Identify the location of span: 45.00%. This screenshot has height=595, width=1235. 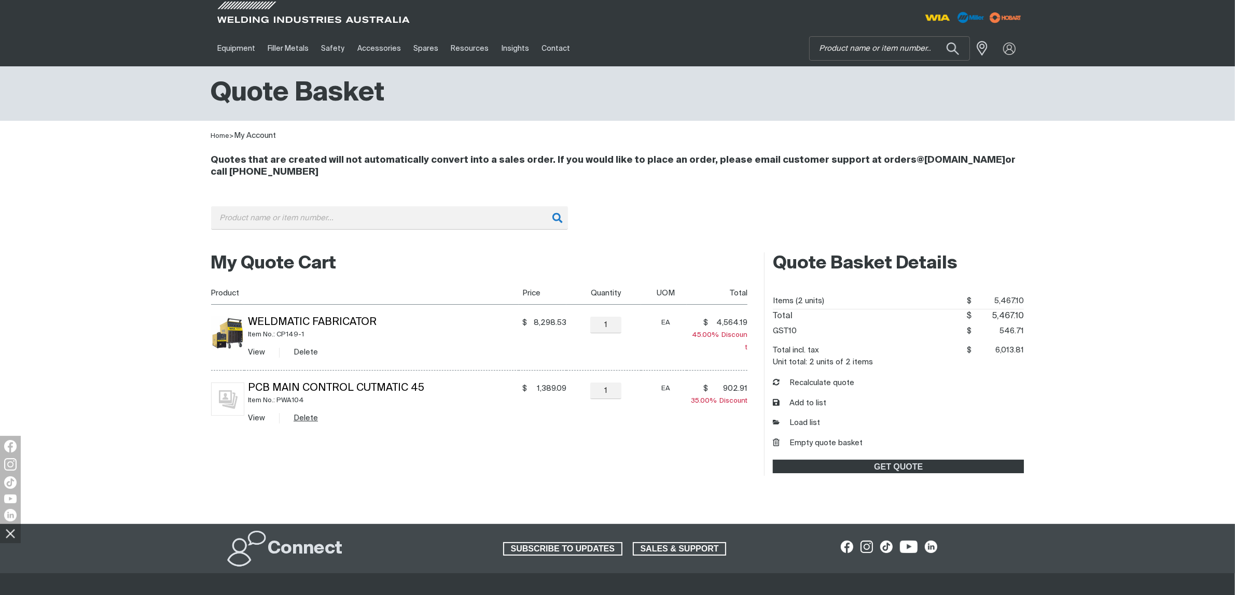
(706, 335).